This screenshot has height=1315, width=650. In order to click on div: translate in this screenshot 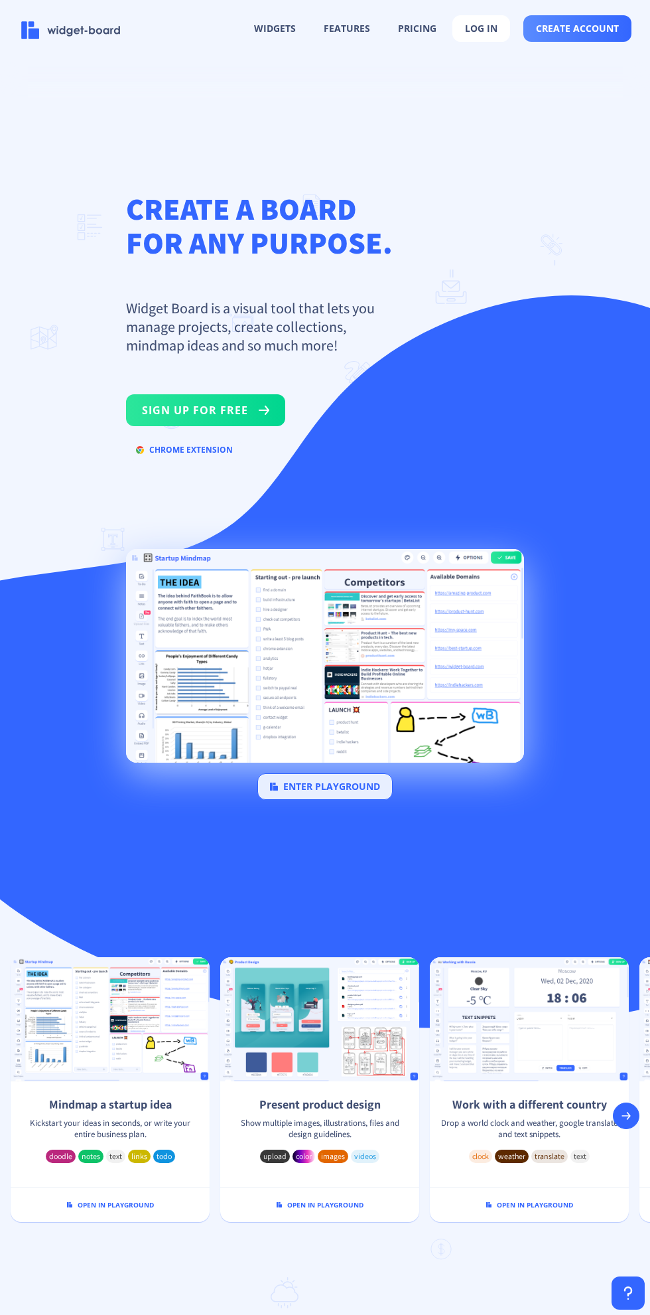, I will do `click(550, 1156)`.